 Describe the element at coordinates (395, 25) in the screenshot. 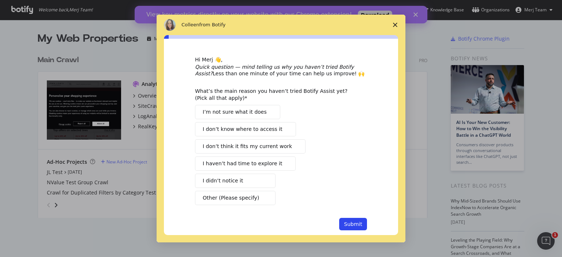

I see `span: Close survey` at that location.